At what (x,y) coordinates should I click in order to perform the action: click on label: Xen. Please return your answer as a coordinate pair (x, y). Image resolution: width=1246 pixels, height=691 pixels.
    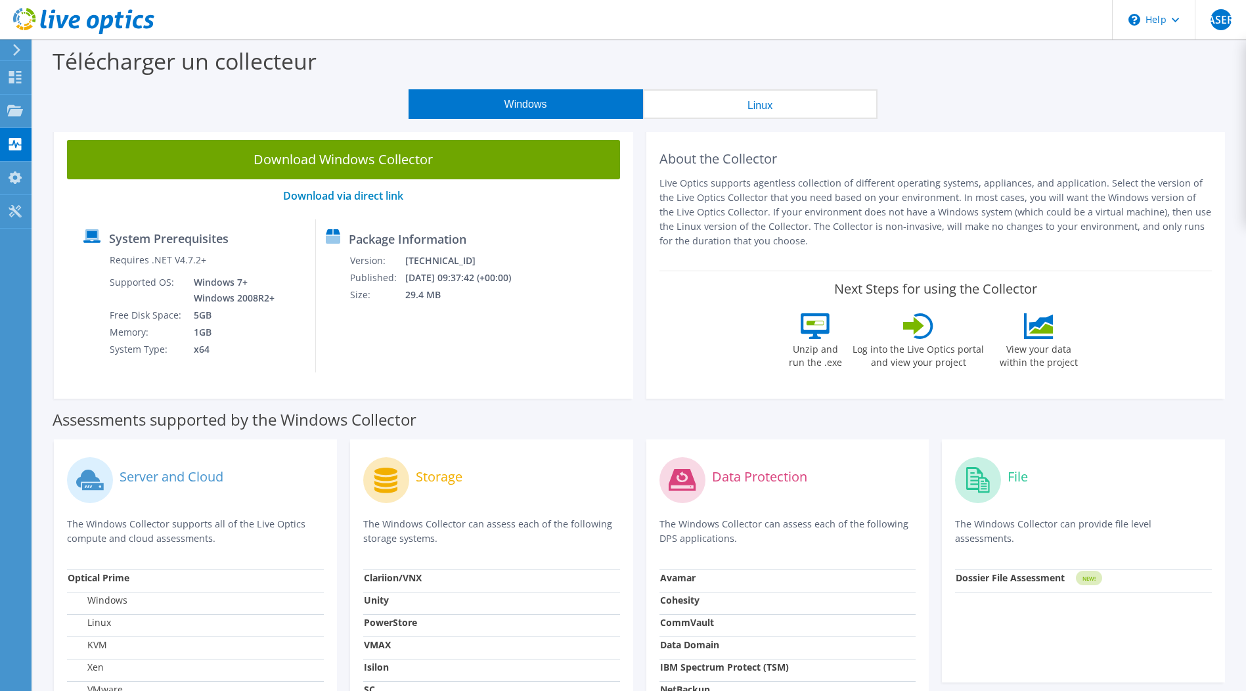
    Looking at the image, I should click on (85, 668).